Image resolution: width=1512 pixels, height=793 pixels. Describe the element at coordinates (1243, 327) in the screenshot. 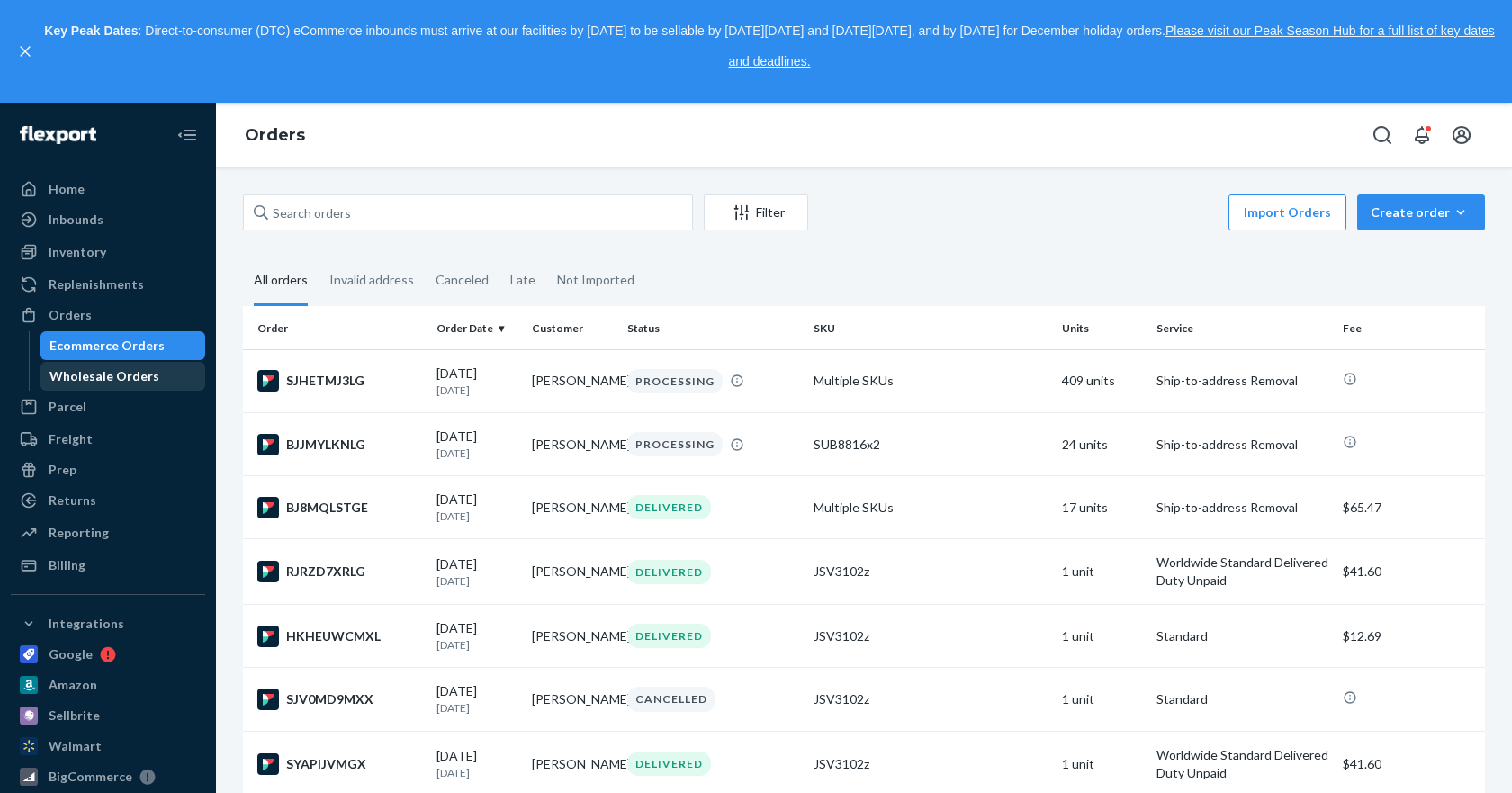

I see `th: Service` at that location.